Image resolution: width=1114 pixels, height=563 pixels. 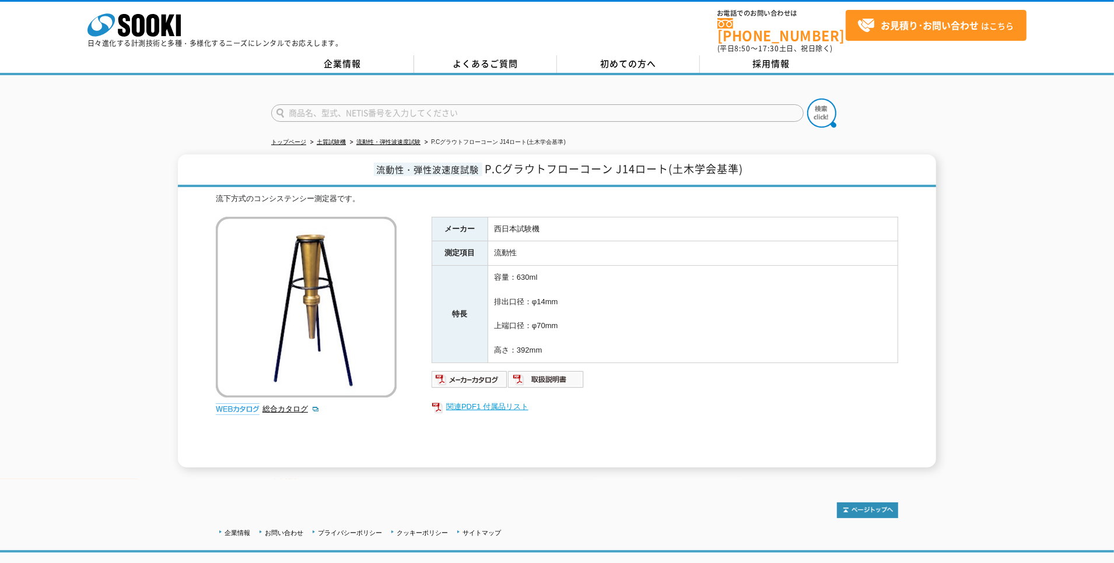 What do you see at coordinates (775, 48) in the screenshot?
I see `span: (平日 ～ 土日、祝日除く)` at bounding box center [775, 48].